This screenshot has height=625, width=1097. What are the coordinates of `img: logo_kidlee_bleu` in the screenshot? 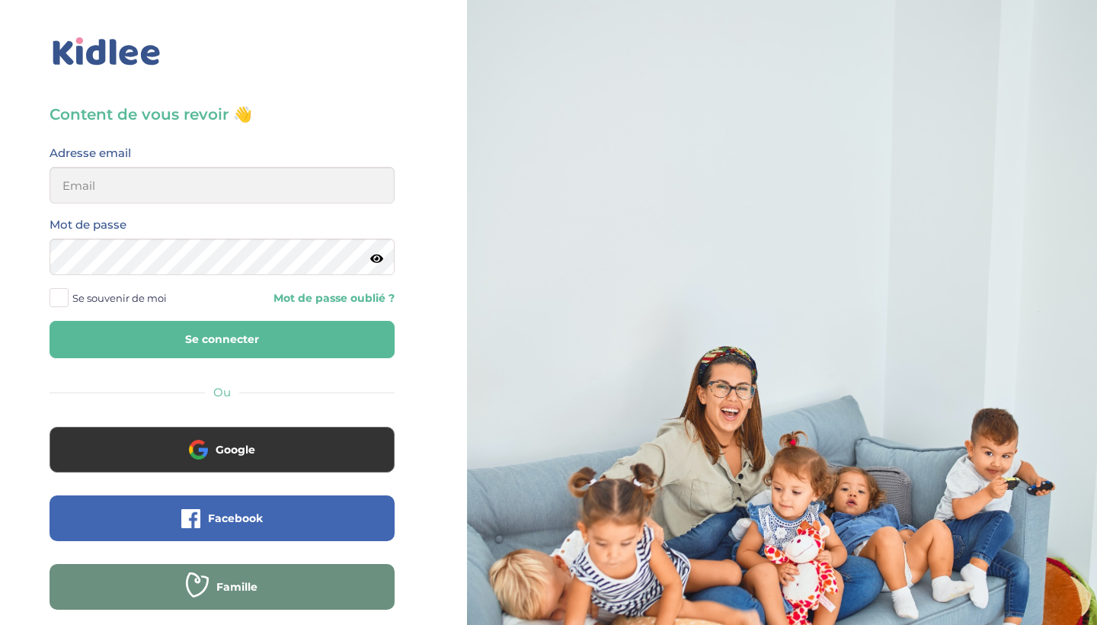 It's located at (107, 52).